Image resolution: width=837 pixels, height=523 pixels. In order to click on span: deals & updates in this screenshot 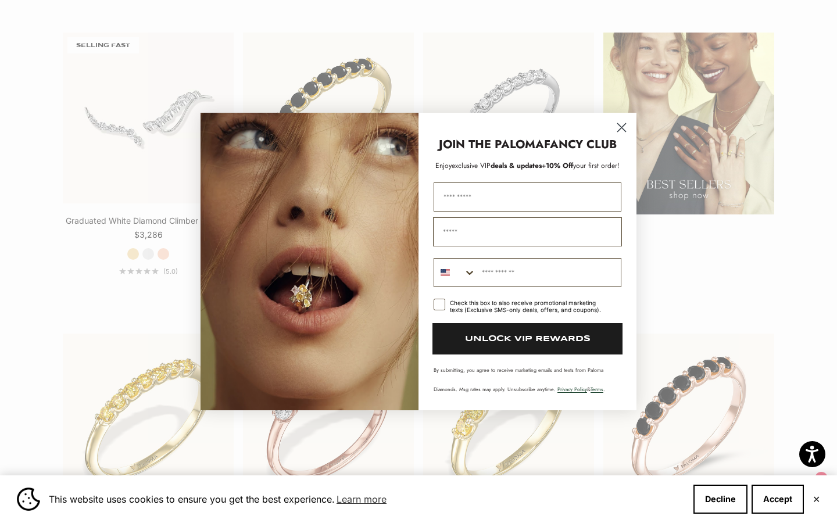, I will do `click(497, 166)`.